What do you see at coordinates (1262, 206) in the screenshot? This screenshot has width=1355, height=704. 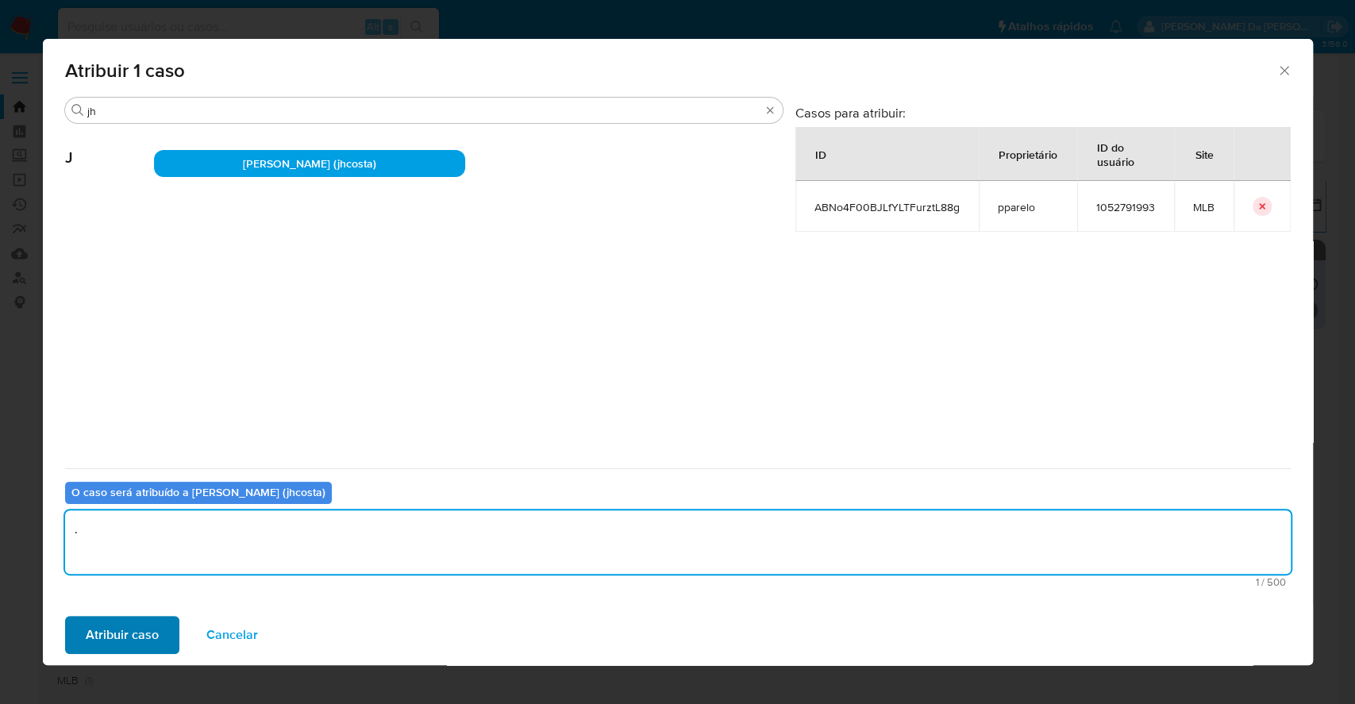 I see `button: icon-button` at bounding box center [1262, 206].